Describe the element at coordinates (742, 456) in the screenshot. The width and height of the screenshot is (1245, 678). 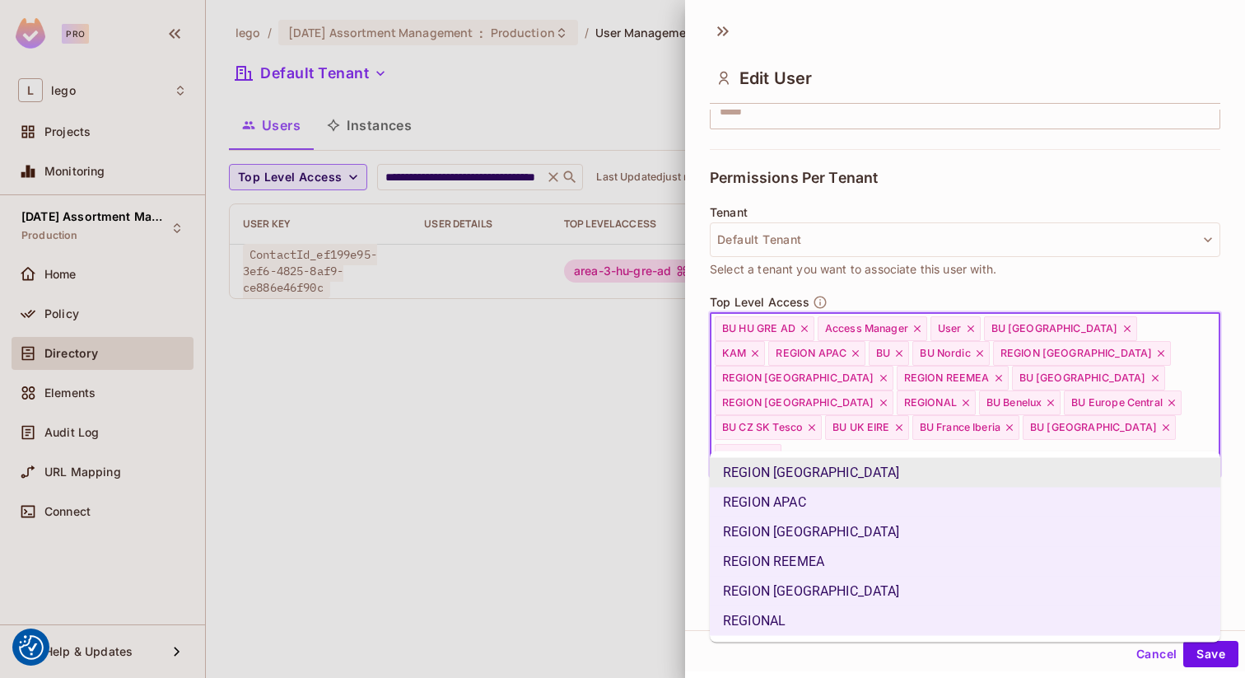
I see `span: BU MEA` at that location.